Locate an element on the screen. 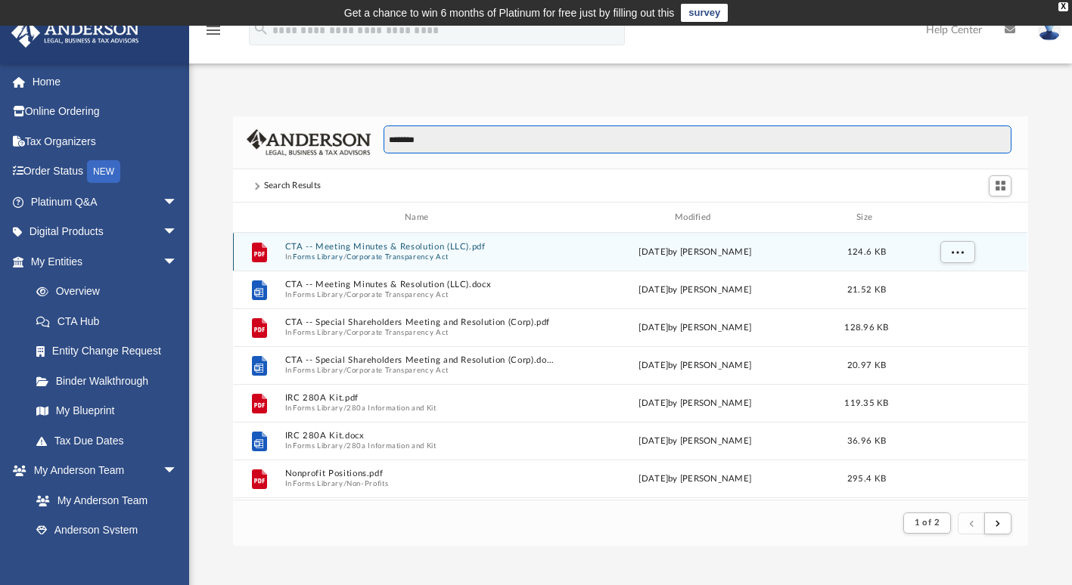  span: 295.4 KB is located at coordinates (866, 479).